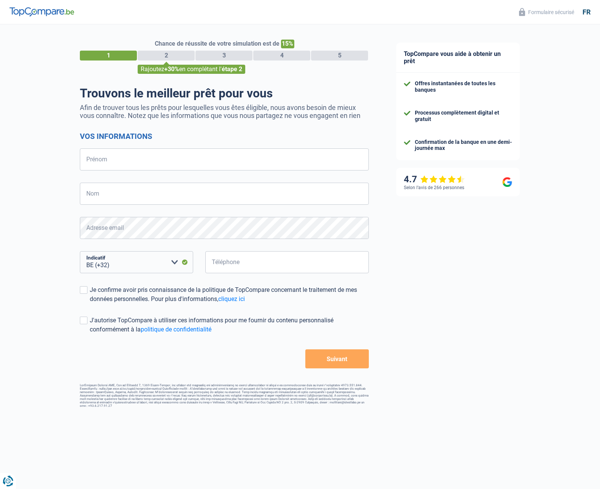 This screenshot has width=600, height=489. Describe the element at coordinates (340, 56) in the screenshot. I see `div: 5` at that location.